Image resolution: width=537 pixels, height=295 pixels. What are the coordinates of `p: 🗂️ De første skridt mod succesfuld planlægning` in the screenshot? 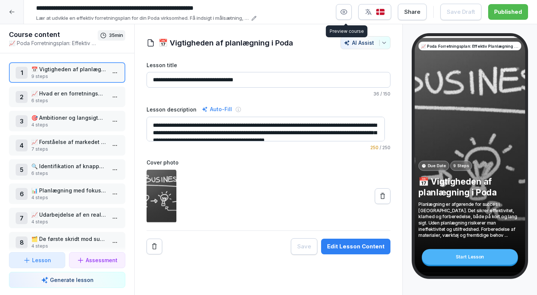 It's located at (69, 239).